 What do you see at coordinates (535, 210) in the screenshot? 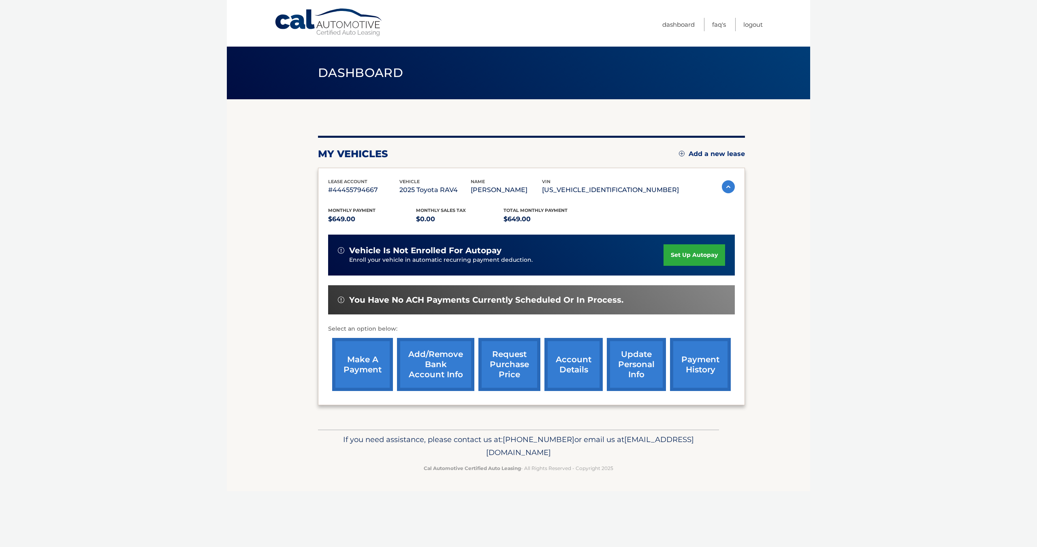
I see `span: Total Monthly Payment` at bounding box center [535, 210].